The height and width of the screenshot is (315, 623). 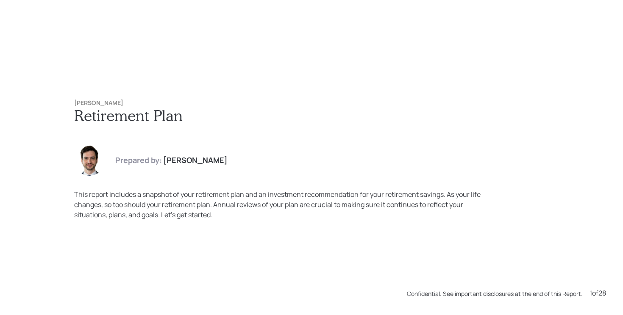 What do you see at coordinates (495, 294) in the screenshot?
I see `div: Confidential. See important disclosures at the end of this Report.` at bounding box center [495, 294].